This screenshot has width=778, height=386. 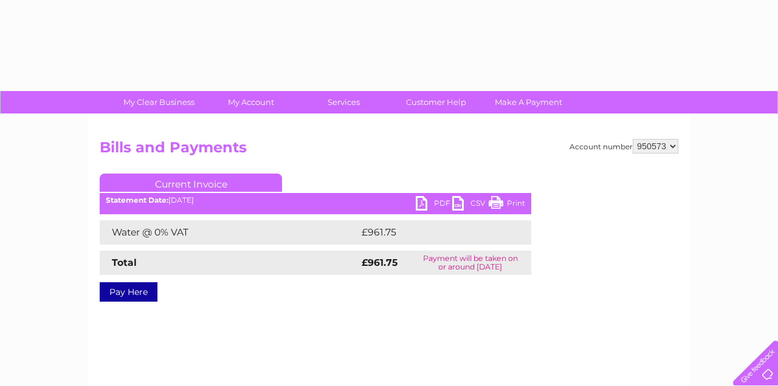 What do you see at coordinates (159, 102) in the screenshot?
I see `a: My Clear Business` at bounding box center [159, 102].